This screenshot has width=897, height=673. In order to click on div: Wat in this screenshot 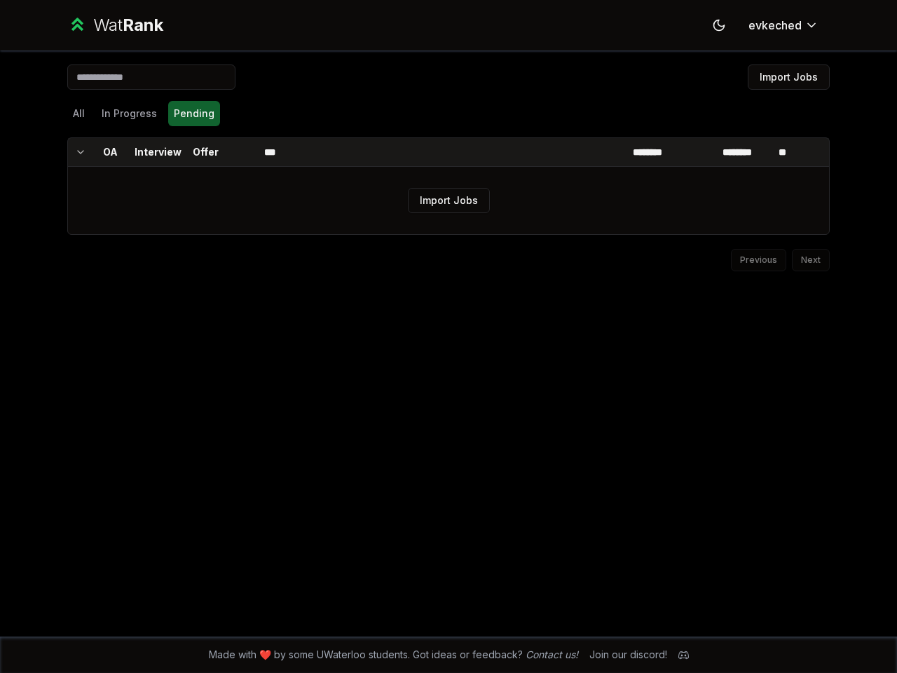, I will do `click(128, 25)`.